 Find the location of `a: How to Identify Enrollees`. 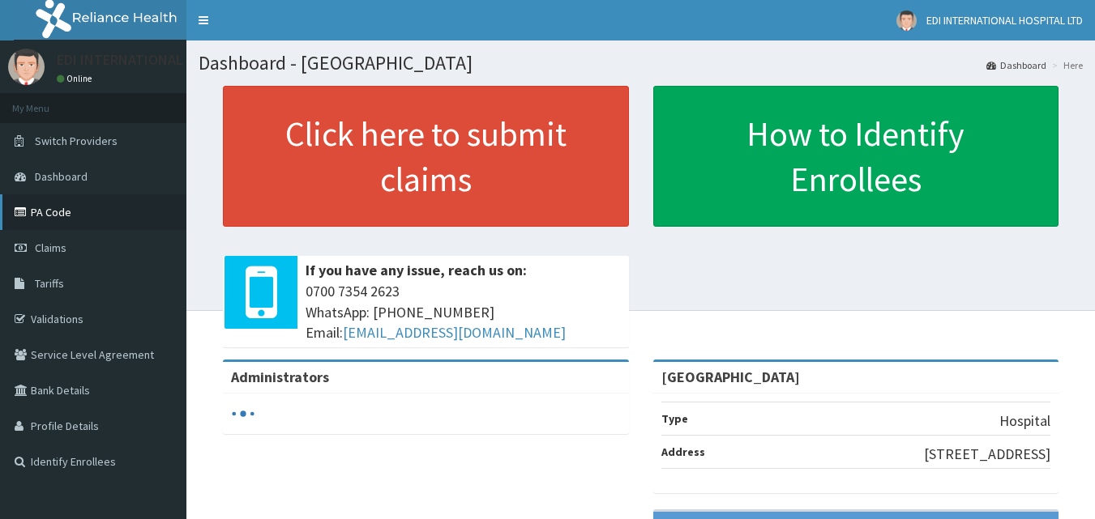

a: How to Identify Enrollees is located at coordinates (856, 156).